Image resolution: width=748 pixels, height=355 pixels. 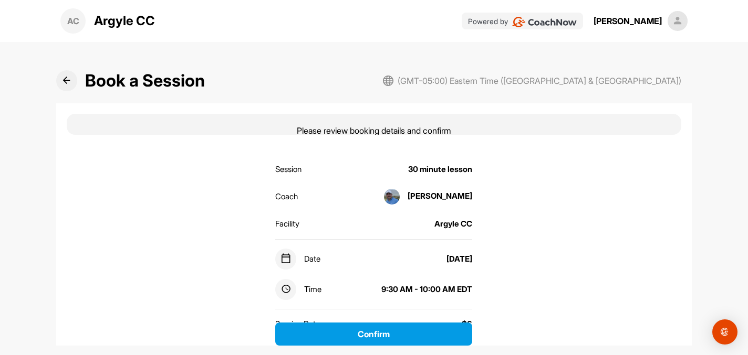 What do you see at coordinates (392, 197) in the screenshot?
I see `img: square_42450da0fe053d9450e666617f342080.jpg` at bounding box center [392, 197].